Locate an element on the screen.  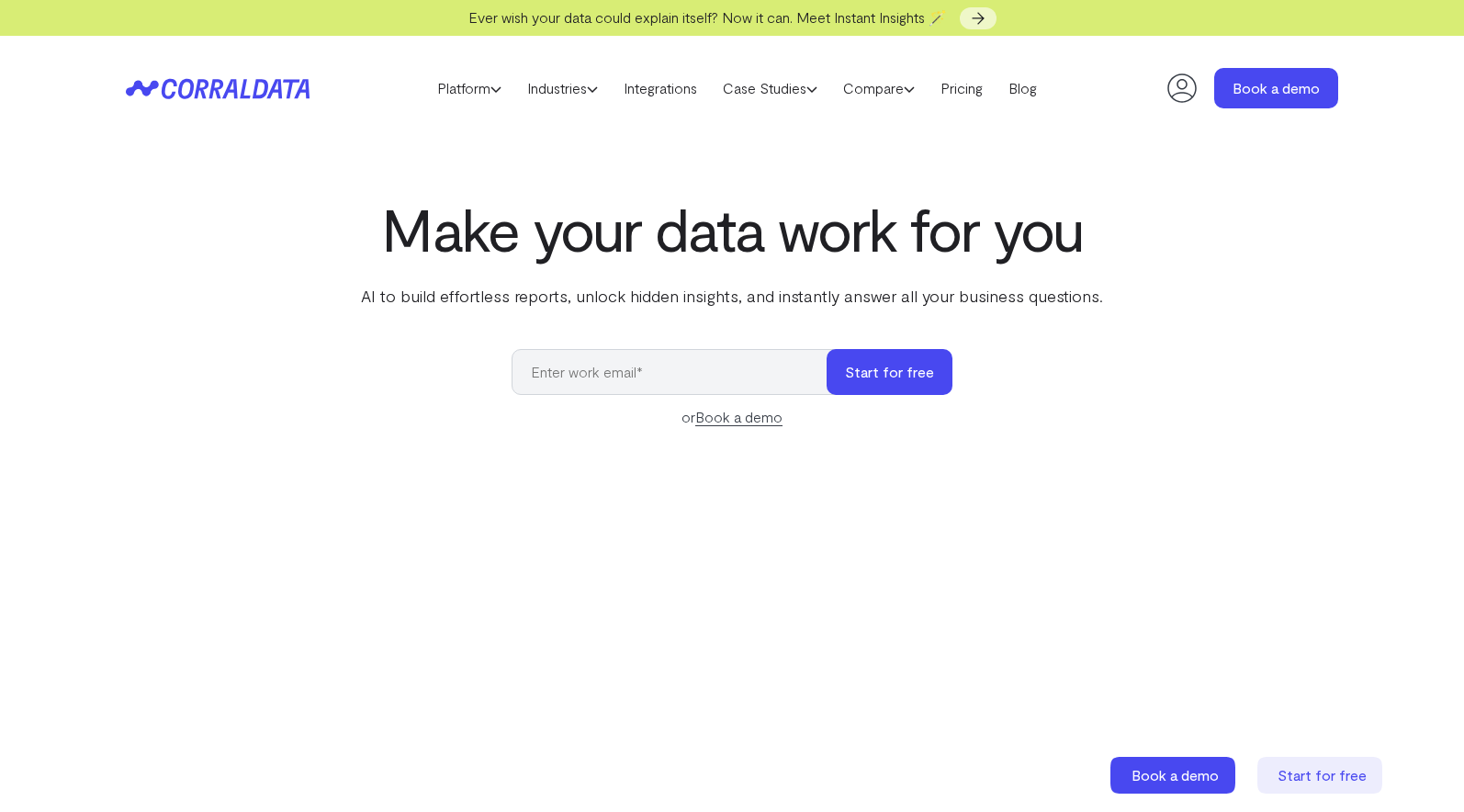
a: Blog is located at coordinates (1022, 88).